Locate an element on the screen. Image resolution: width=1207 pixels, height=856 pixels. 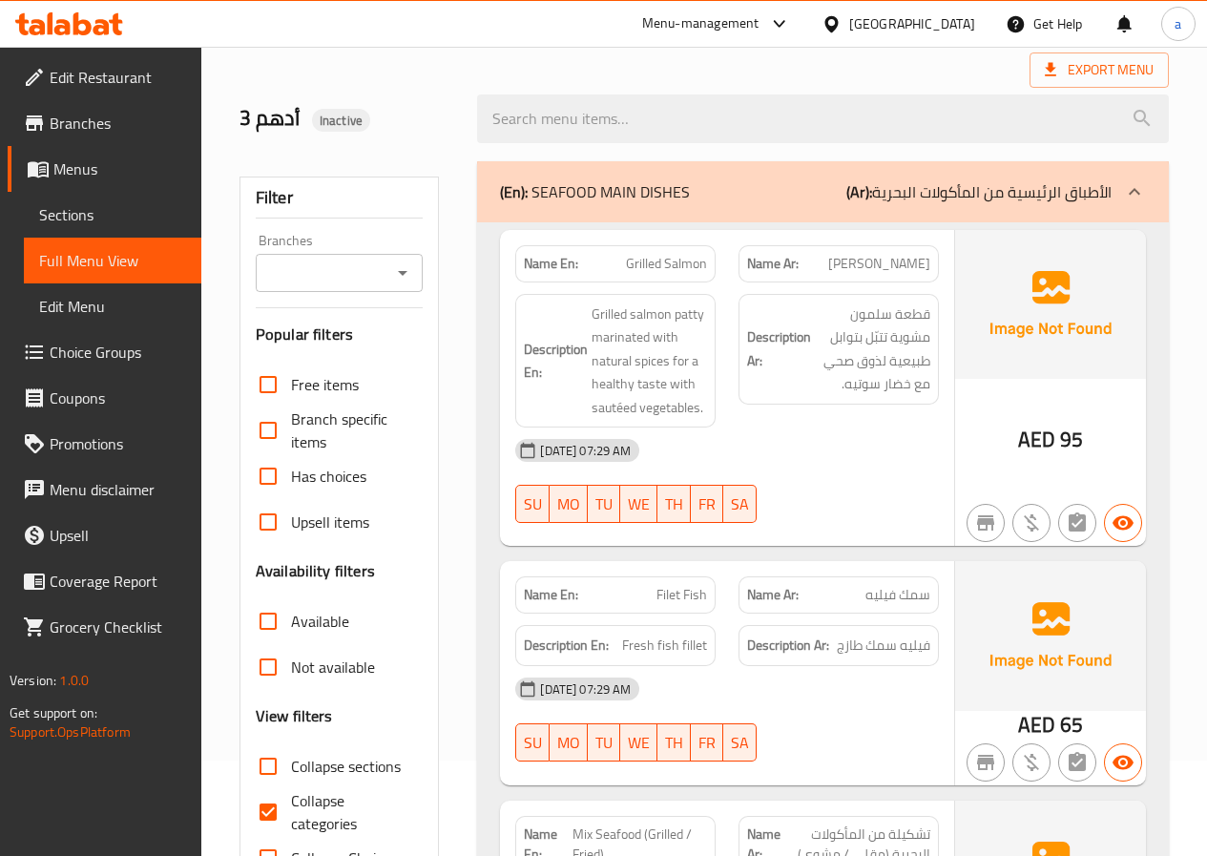
span: Sections is located at coordinates (113, 215).